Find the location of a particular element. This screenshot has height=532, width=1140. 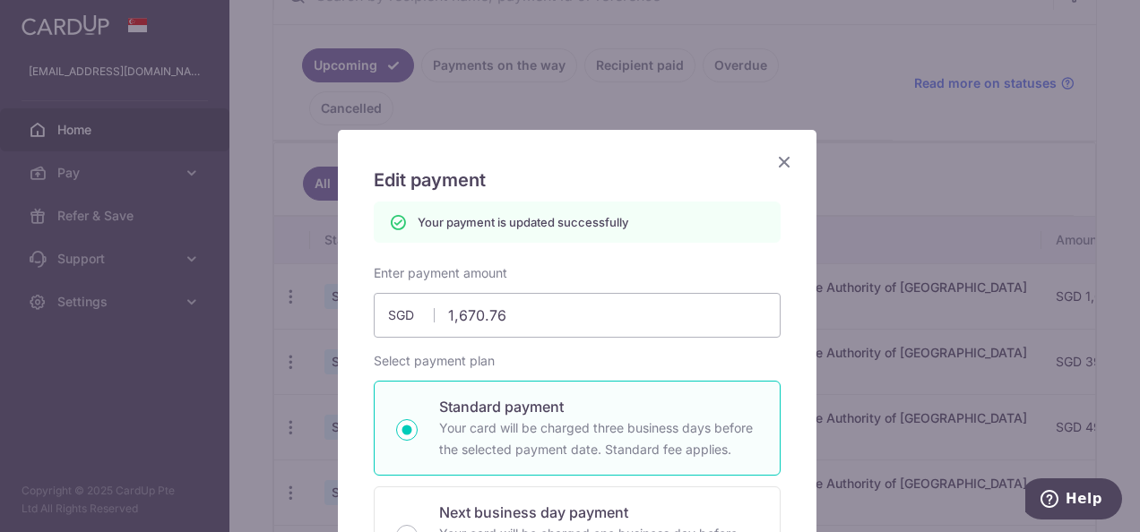

button: Close is located at coordinates (784, 162).